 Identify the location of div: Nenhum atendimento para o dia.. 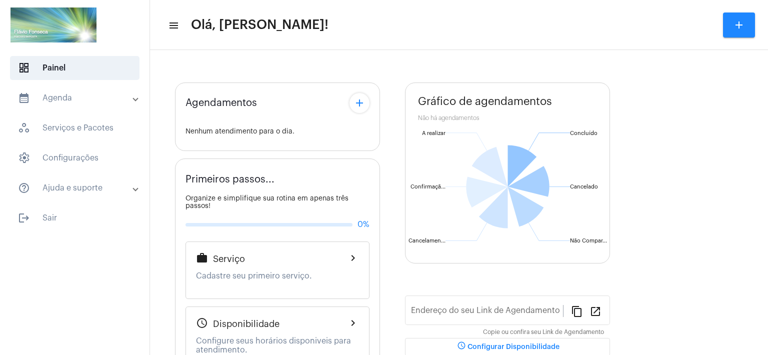
(278, 132).